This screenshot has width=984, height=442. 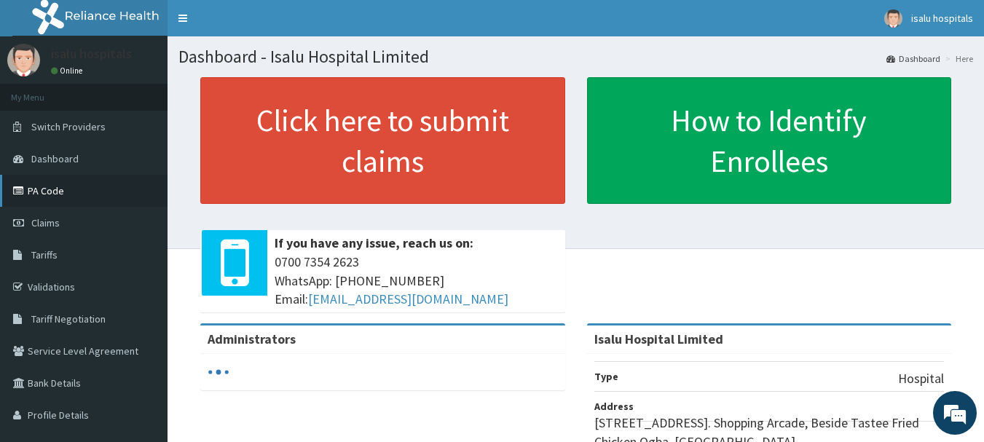 I want to click on svg: audio-loading, so click(x=219, y=372).